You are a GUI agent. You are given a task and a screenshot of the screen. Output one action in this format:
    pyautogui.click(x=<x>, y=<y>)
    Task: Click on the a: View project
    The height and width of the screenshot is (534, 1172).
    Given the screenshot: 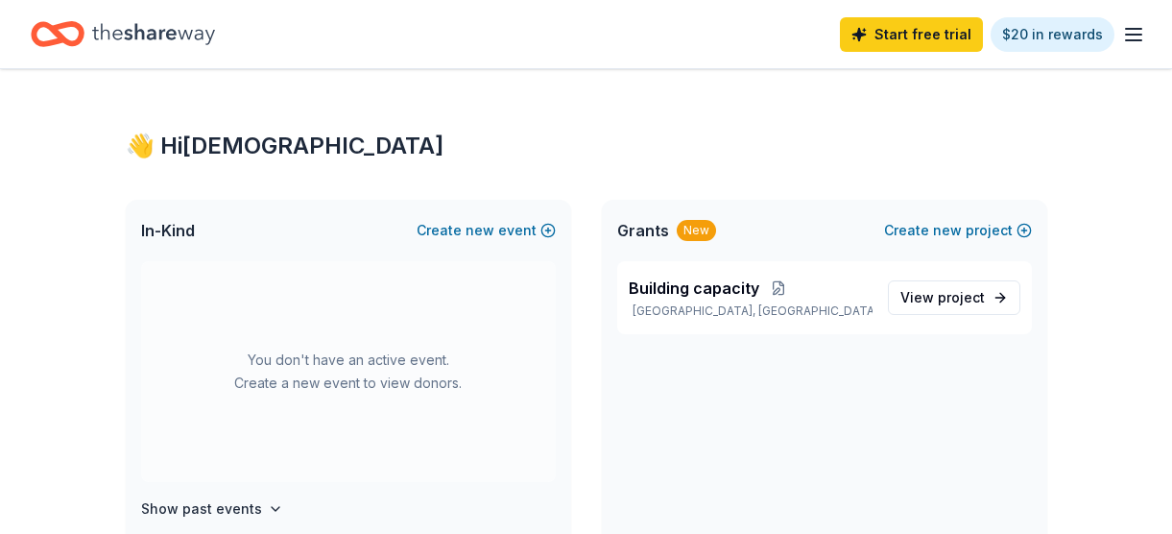 What is the action you would take?
    pyautogui.click(x=954, y=297)
    